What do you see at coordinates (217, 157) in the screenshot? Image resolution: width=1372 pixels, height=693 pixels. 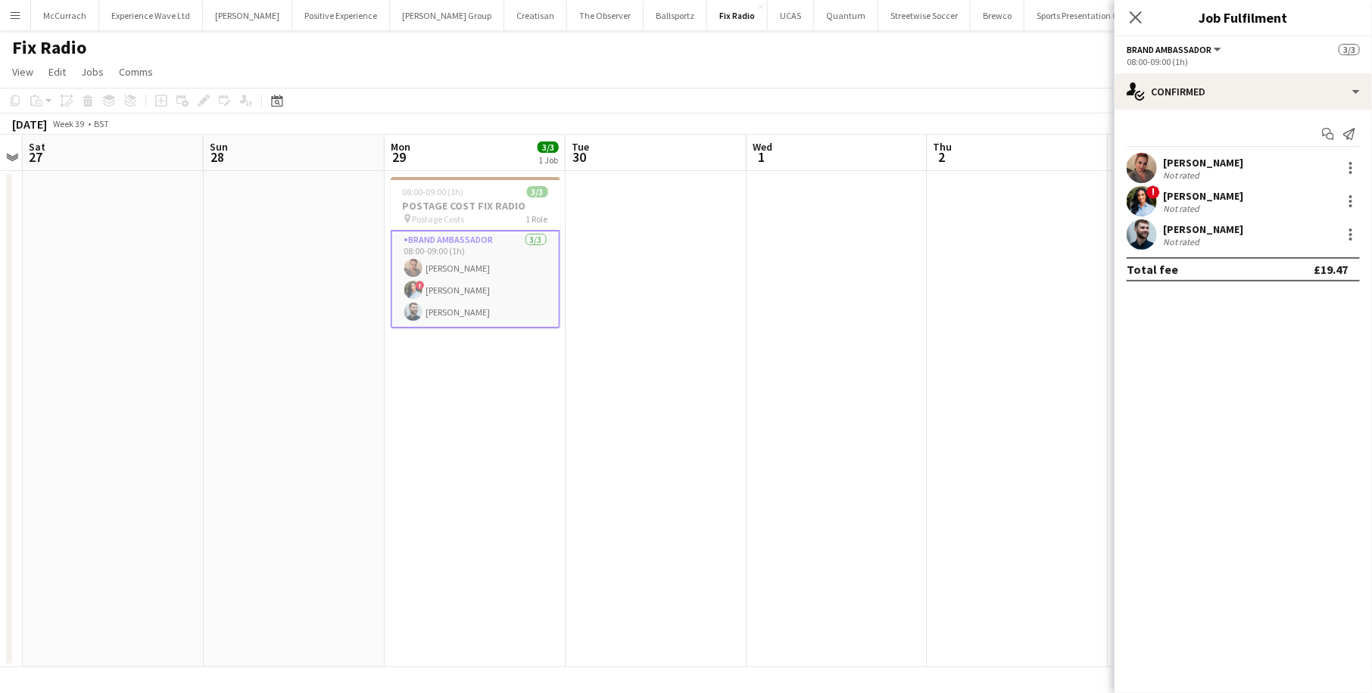 I see `span: 28` at bounding box center [217, 157].